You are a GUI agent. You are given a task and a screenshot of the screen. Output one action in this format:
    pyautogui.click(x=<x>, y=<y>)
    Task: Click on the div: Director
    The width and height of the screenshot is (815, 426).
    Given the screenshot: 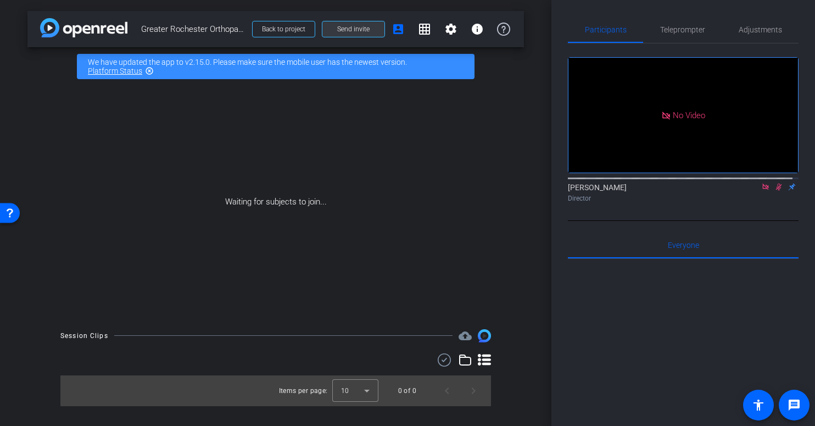 What is the action you would take?
    pyautogui.click(x=683, y=198)
    